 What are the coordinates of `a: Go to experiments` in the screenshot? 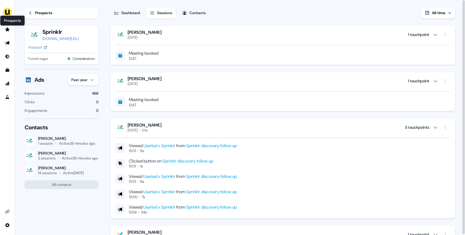 It's located at (7, 97).